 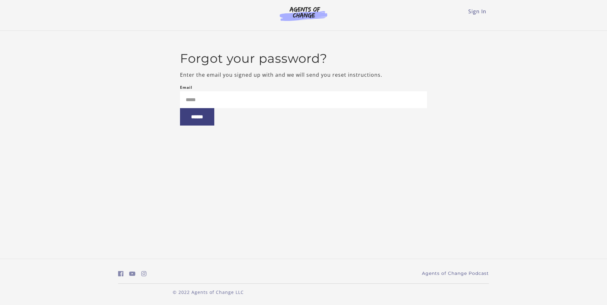 What do you see at coordinates (303, 58) in the screenshot?
I see `h2: Forgot your password?` at bounding box center [303, 58].